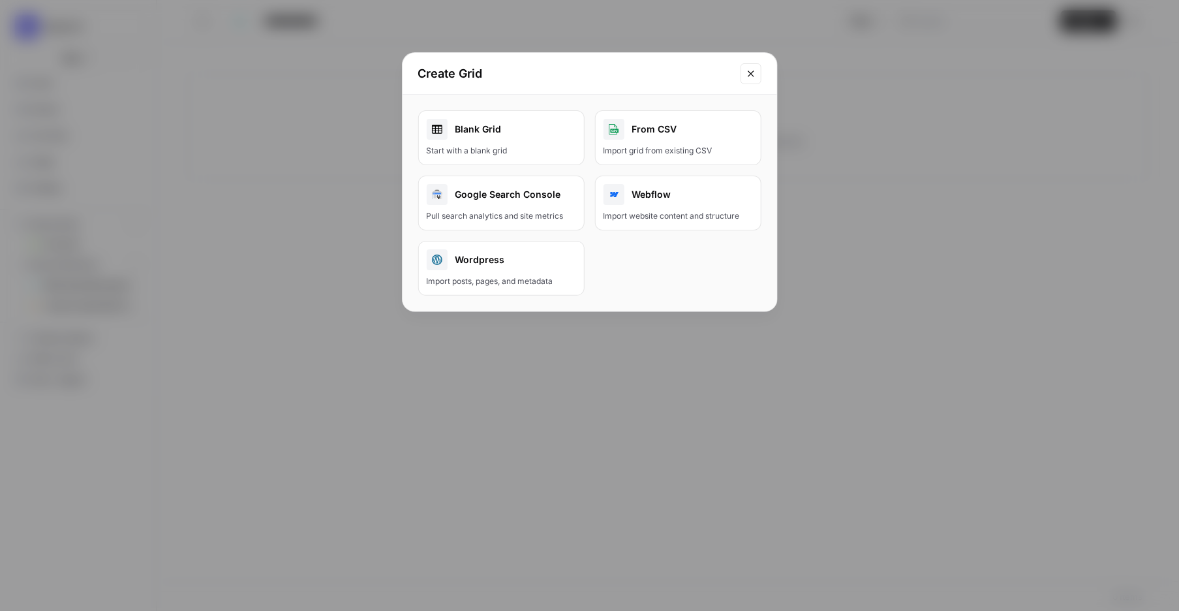 The image size is (1179, 611). What do you see at coordinates (501, 129) in the screenshot?
I see `div: Blank Grid` at bounding box center [501, 129].